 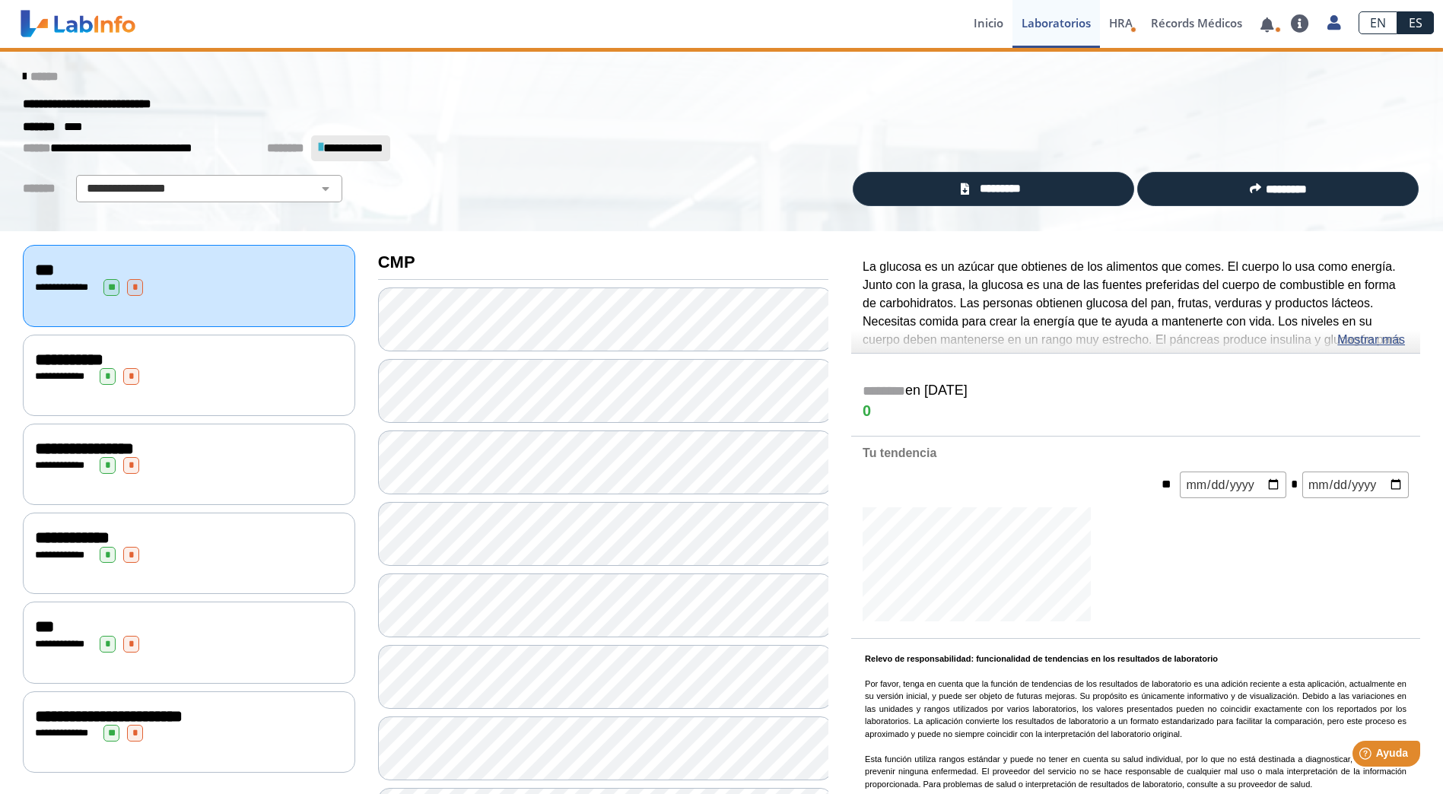 What do you see at coordinates (899, 453) in the screenshot?
I see `b: Tu tendencia` at bounding box center [899, 453].